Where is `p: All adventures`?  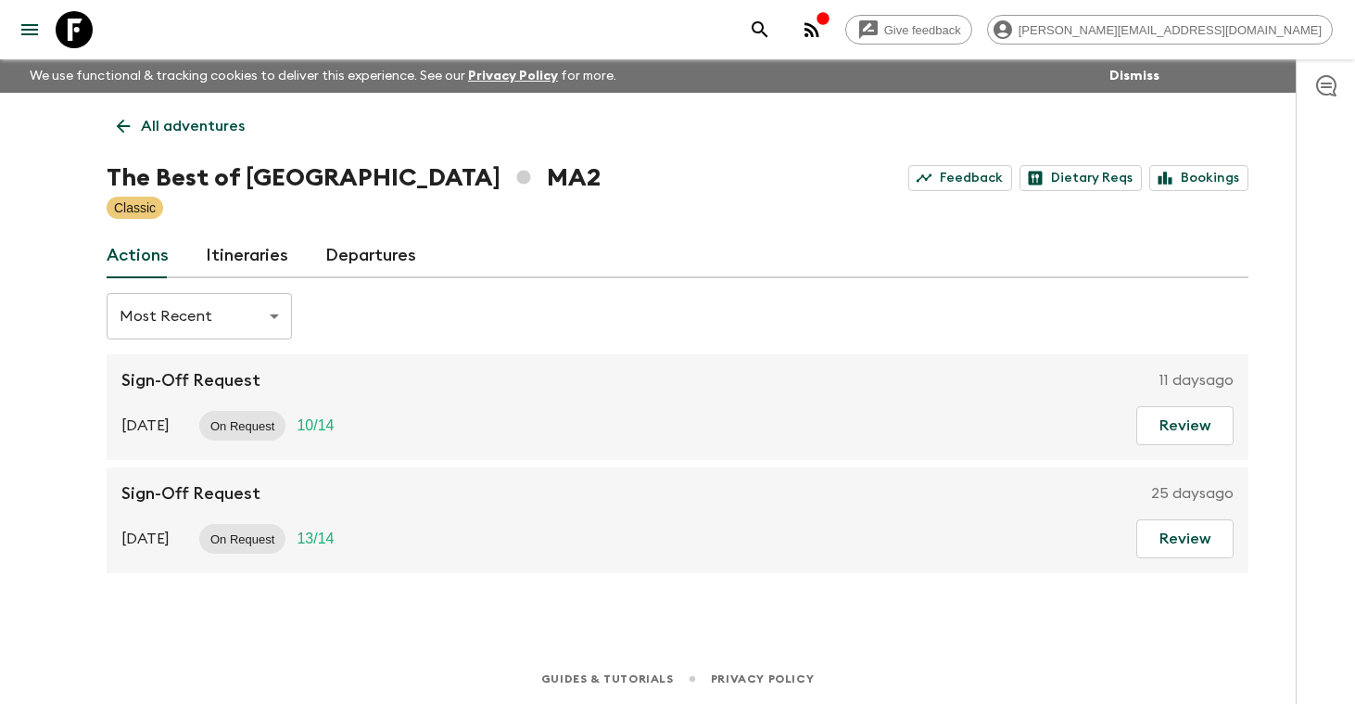
p: All adventures is located at coordinates (193, 126).